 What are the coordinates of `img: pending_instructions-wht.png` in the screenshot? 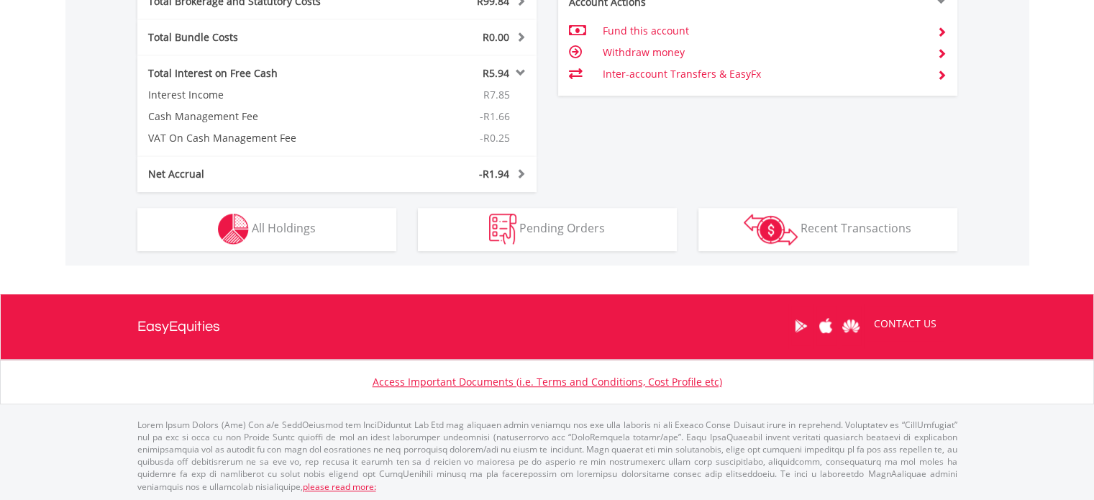 It's located at (503, 229).